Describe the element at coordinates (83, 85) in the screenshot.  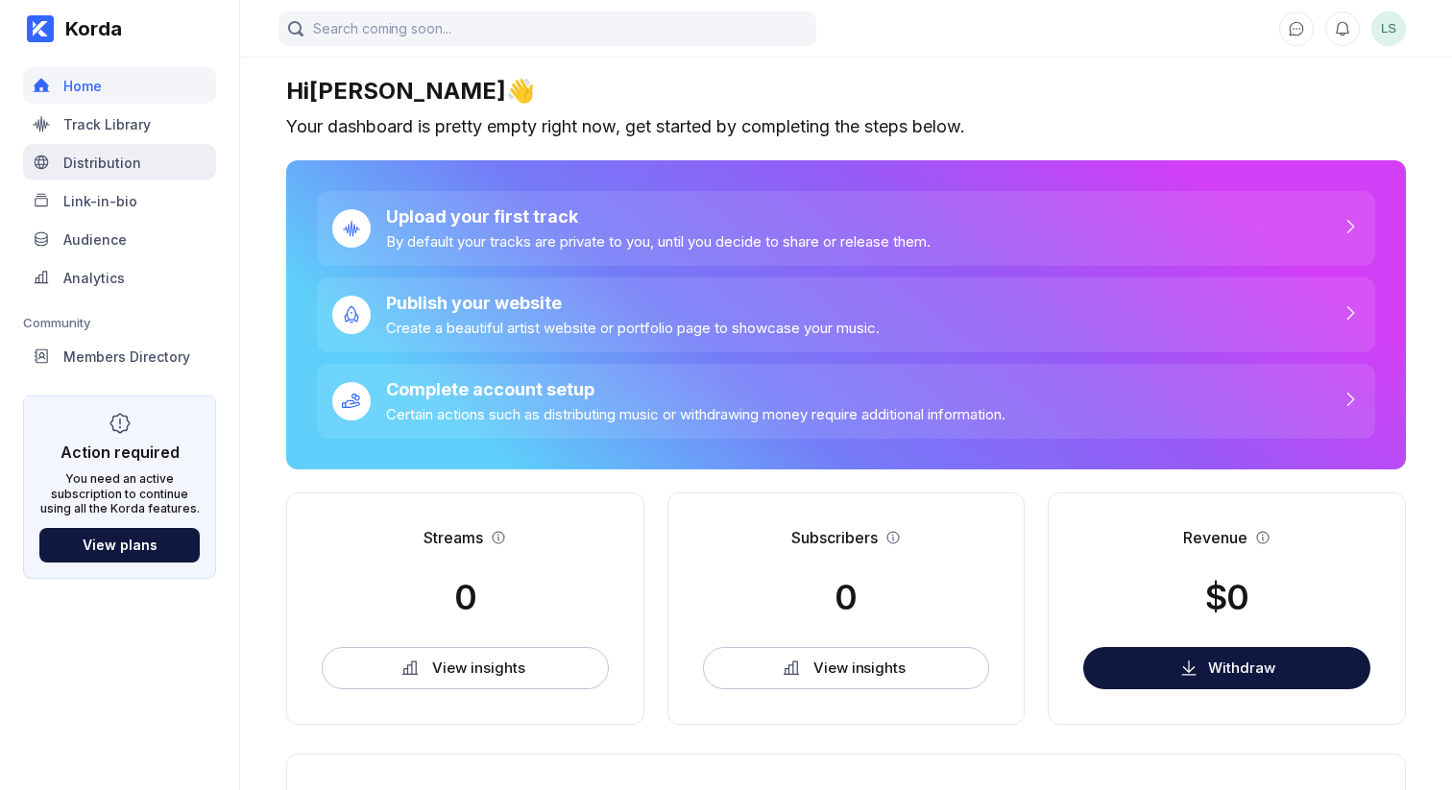
I see `div: Home` at that location.